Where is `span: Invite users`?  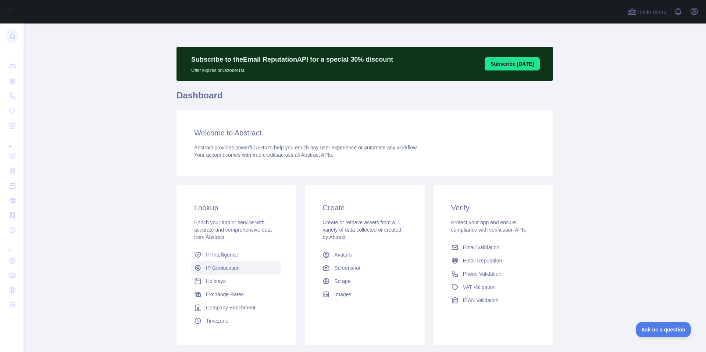
span: Invite users is located at coordinates (652, 12).